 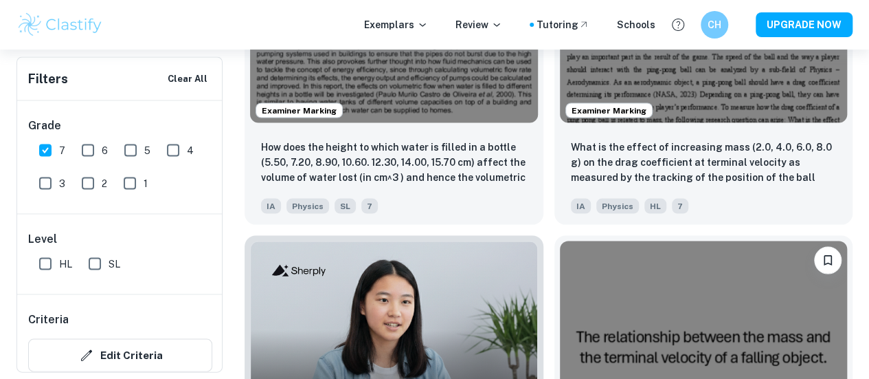 What do you see at coordinates (636, 25) in the screenshot?
I see `a: Schools` at bounding box center [636, 25].